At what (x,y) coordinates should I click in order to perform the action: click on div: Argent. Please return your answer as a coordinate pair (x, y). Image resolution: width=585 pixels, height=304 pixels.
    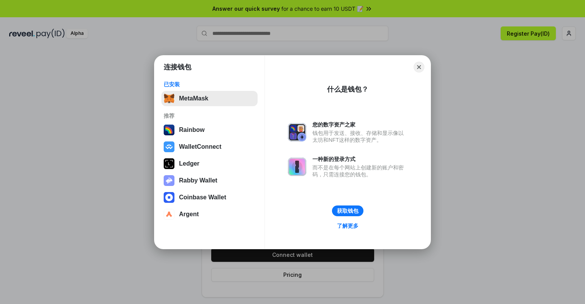
    Looking at the image, I should click on (189, 214).